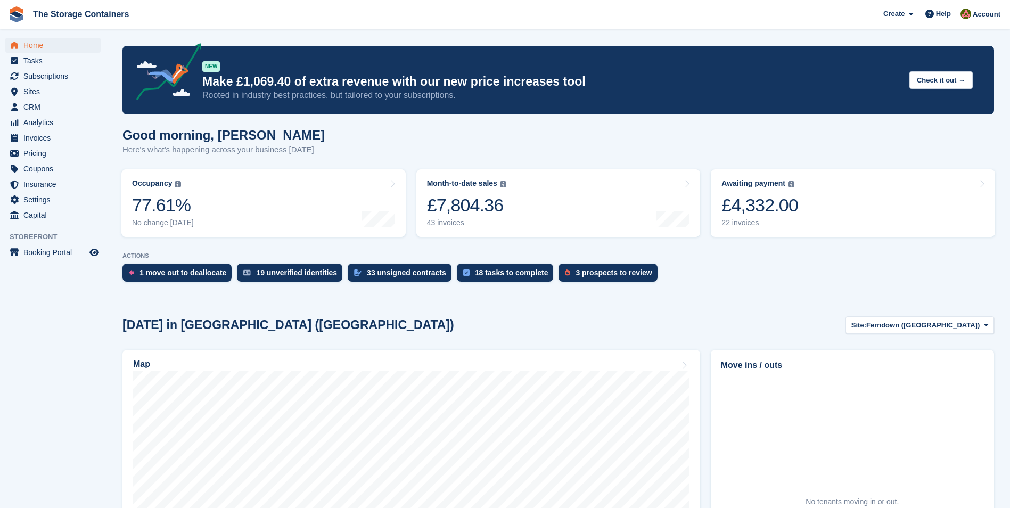 This screenshot has width=1010, height=508. I want to click on span: CRM, so click(55, 107).